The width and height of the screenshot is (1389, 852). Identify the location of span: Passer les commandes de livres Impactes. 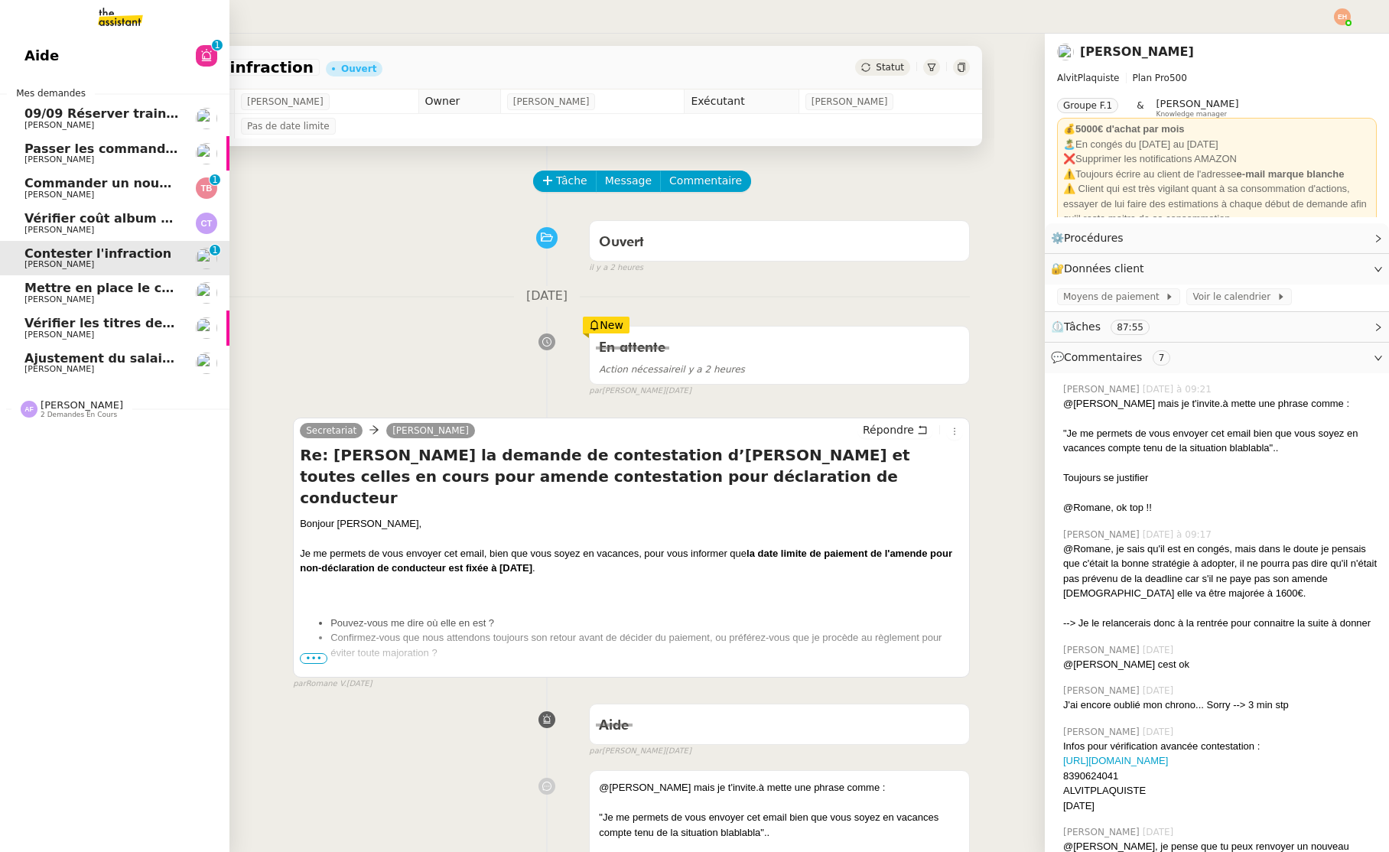
(168, 148).